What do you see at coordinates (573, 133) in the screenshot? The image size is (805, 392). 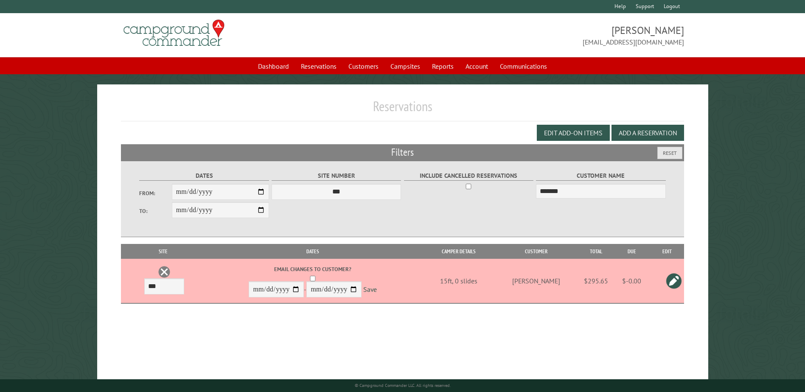 I see `button: Edit Add-on Items` at bounding box center [573, 133].